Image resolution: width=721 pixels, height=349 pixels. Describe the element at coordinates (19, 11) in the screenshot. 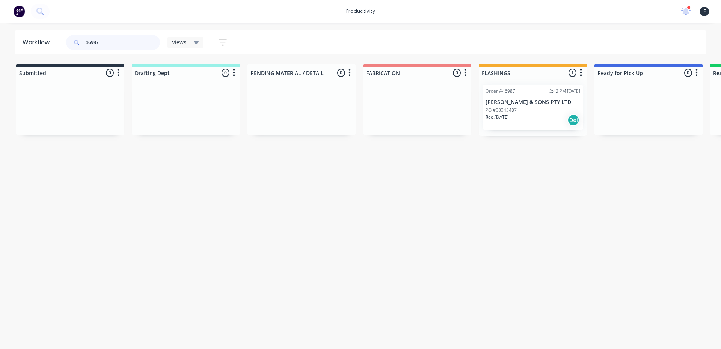

I see `img: Factory` at that location.